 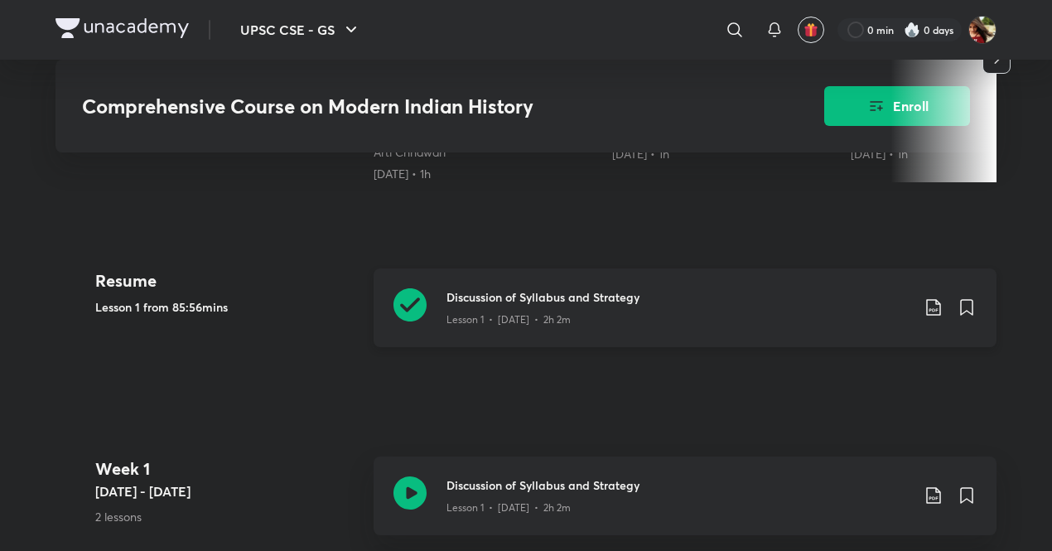 I want to click on h5: Lesson 1 from 85:56mins, so click(x=228, y=307).